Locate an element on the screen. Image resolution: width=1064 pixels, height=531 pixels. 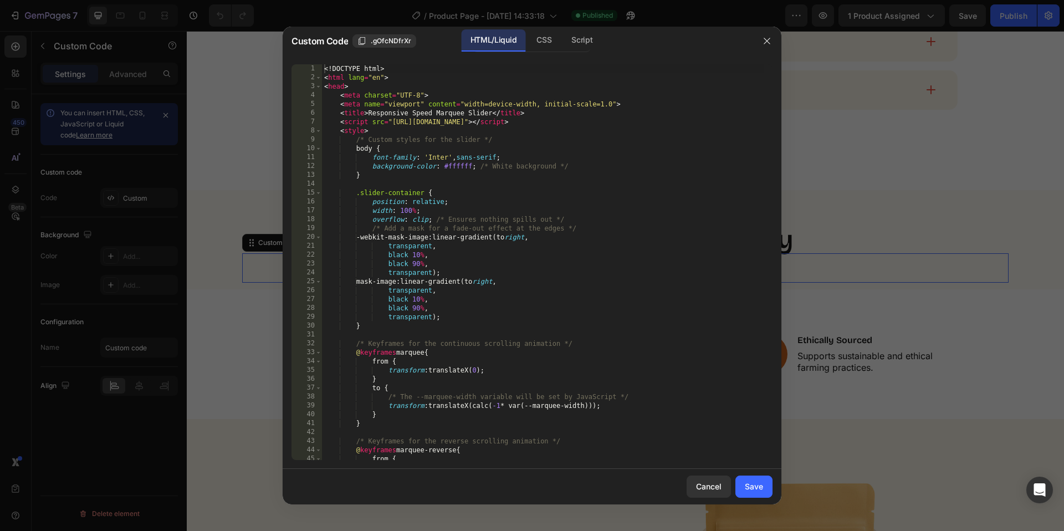
div: 9 is located at coordinates (307, 140).